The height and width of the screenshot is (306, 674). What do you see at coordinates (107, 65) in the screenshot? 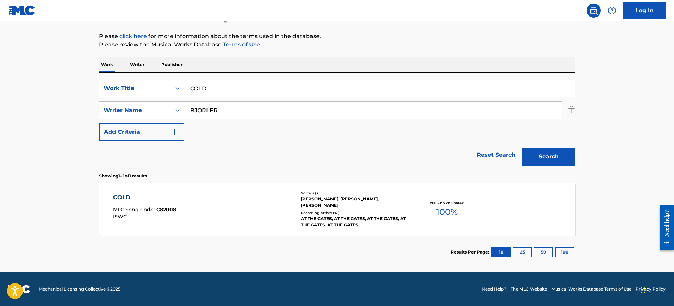
I see `p: Work` at bounding box center [107, 65].